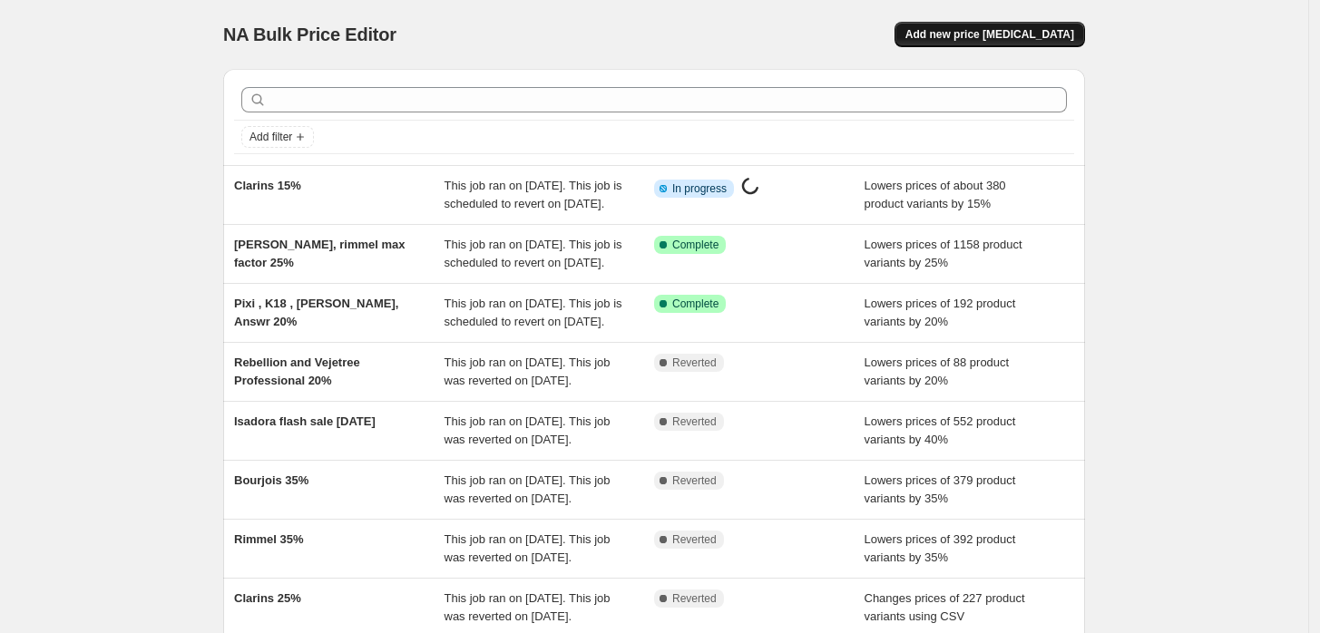  What do you see at coordinates (937, 371) in the screenshot?
I see `span: Lowers prices of 88 product variants by 20%` at bounding box center [937, 371].